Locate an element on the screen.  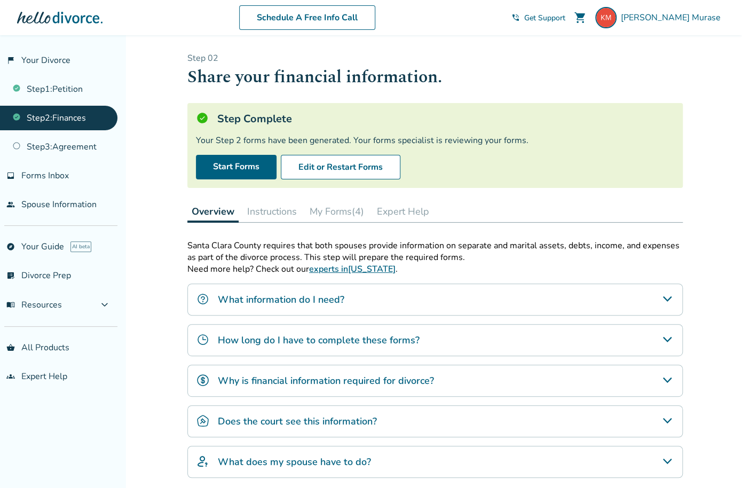
h5: Step Complete is located at coordinates (255, 119).